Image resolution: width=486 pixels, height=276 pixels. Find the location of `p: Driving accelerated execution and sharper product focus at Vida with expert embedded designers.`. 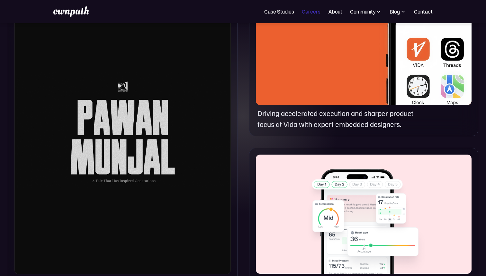

p: Driving accelerated execution and sharper product focus at Vida with expert embedded designers. is located at coordinates (341, 118).